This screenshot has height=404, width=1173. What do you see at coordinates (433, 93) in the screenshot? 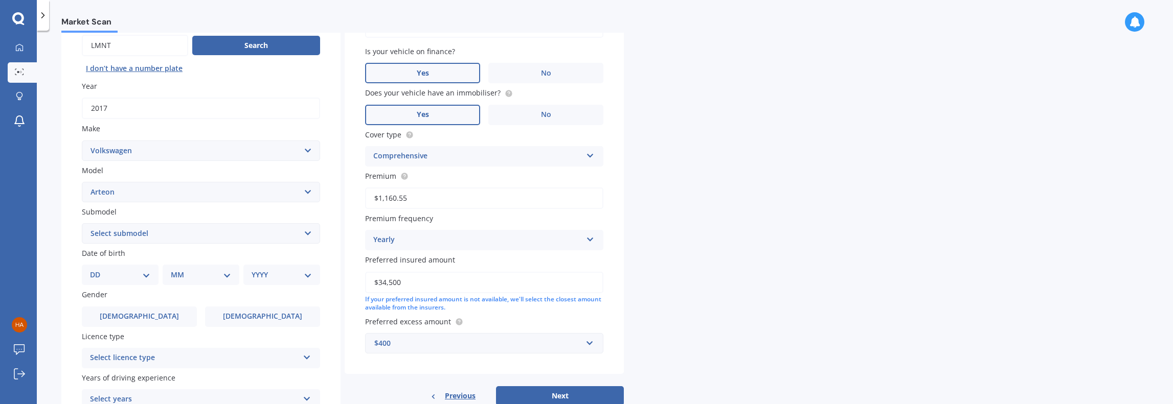
I see `span: Does your vehicle have an immobiliser?` at bounding box center [433, 93].